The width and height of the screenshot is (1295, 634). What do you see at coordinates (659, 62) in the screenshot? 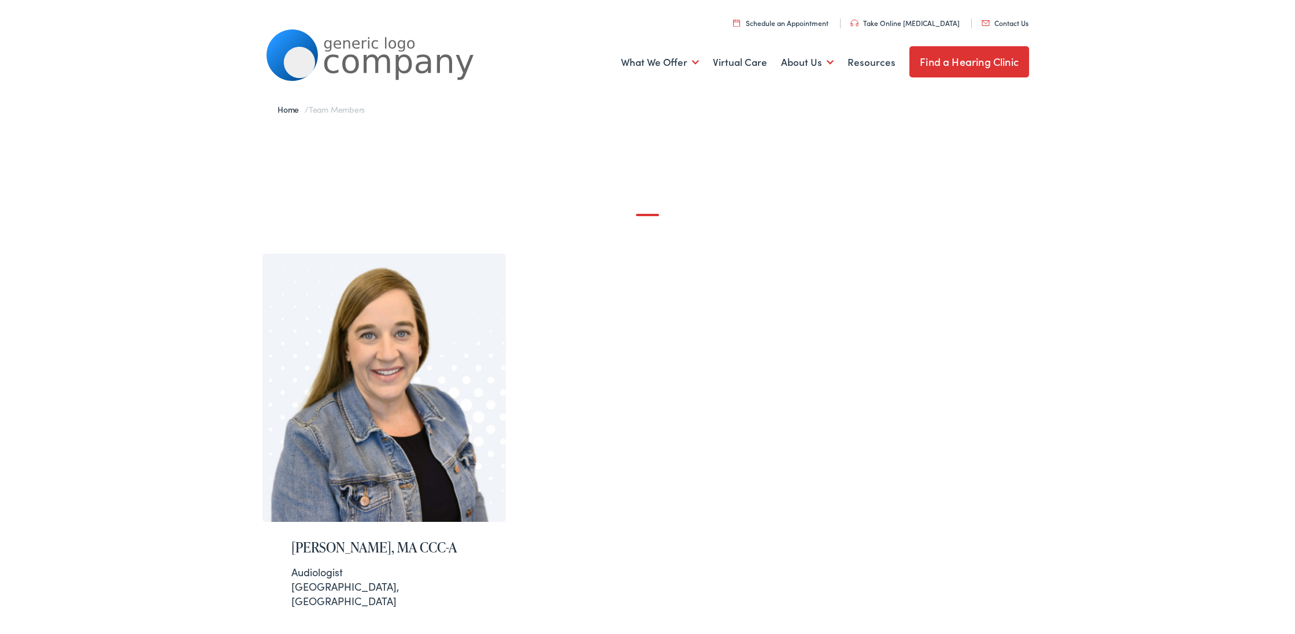
I see `a: What We Offer` at bounding box center [659, 62].